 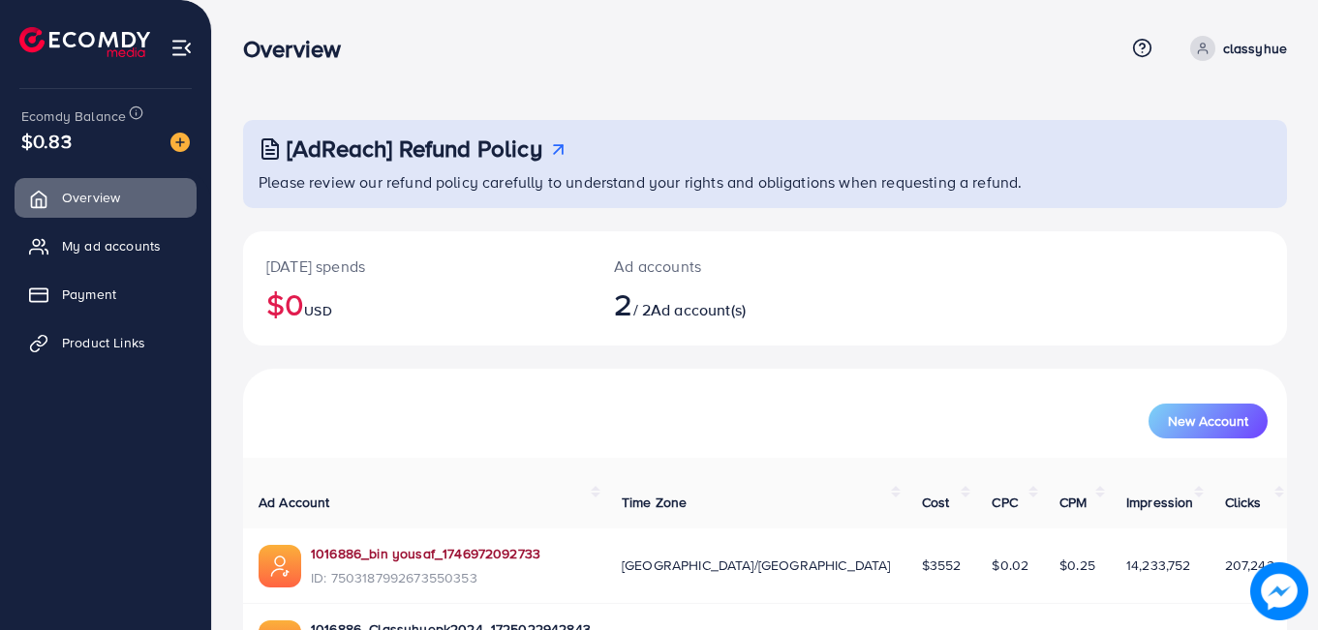 I want to click on span: Impression, so click(x=1160, y=503).